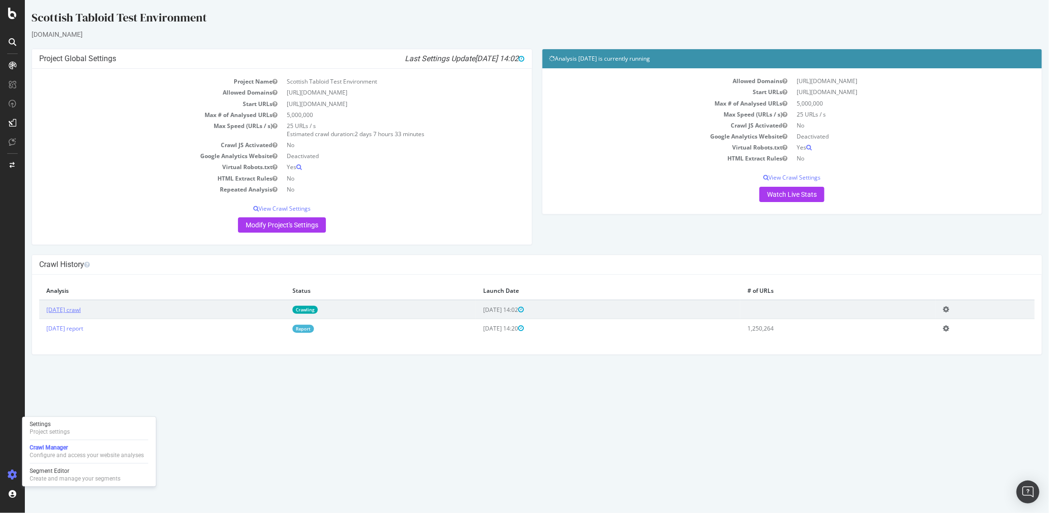 This screenshot has width=1049, height=513. What do you see at coordinates (512, 20) in the screenshot?
I see `div: Scottish Tabloid Test Environment` at bounding box center [512, 20].